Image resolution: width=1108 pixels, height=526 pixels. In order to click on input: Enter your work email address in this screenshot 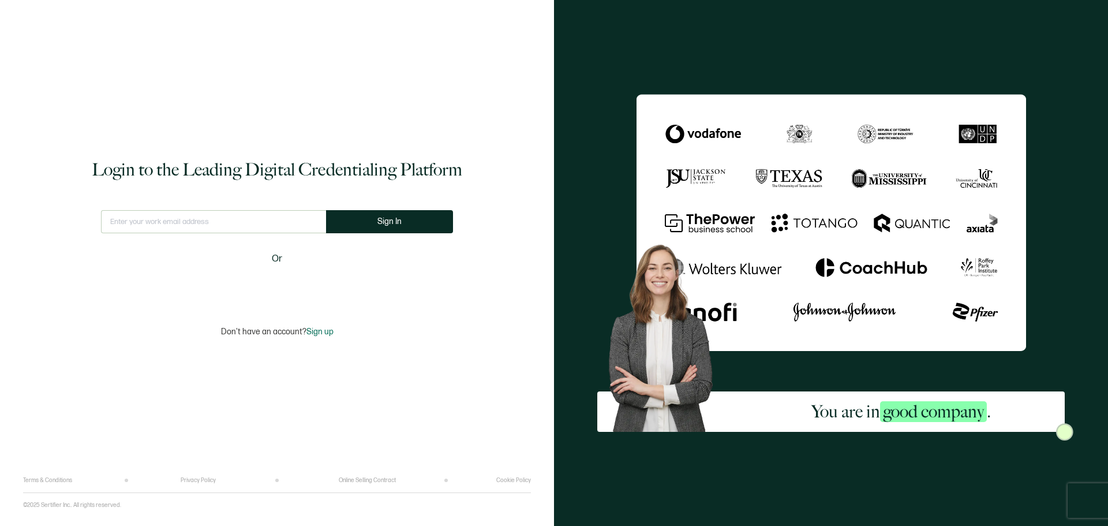, I will do `click(214, 222)`.